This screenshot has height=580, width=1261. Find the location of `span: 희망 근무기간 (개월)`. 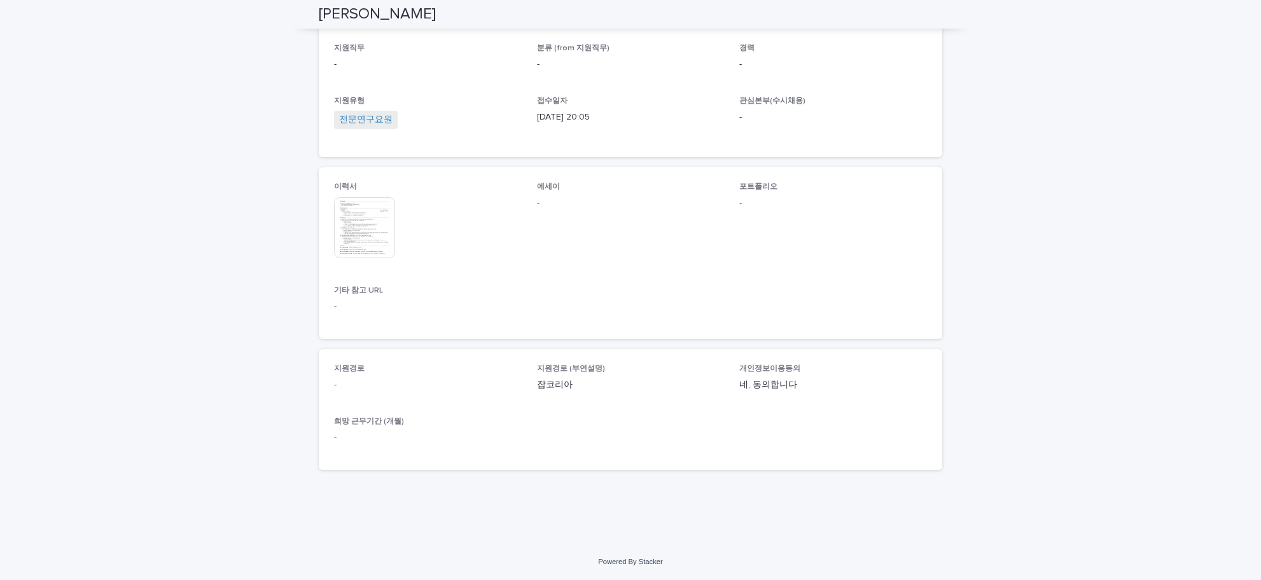

span: 희망 근무기간 (개월) is located at coordinates (369, 422).